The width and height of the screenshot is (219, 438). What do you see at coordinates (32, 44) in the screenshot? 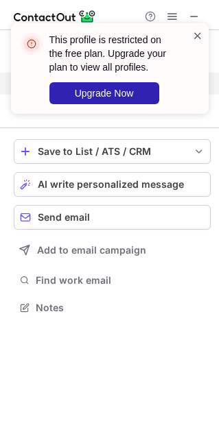
I see `img: error` at bounding box center [32, 44].